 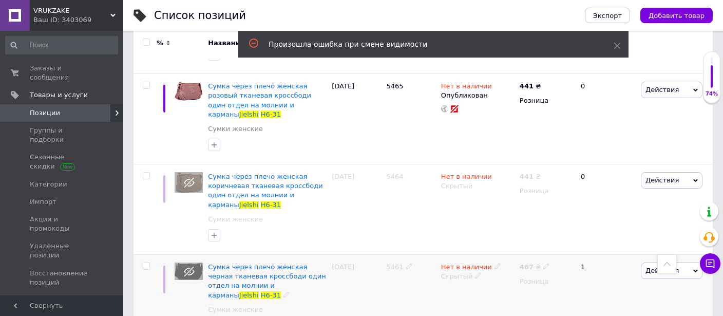 What do you see at coordinates (259, 100) in the screenshot?
I see `span: Cумка через плечо женская розовый тканевая кроссбоди один отдел на молнии и карманы` at bounding box center [259, 100].